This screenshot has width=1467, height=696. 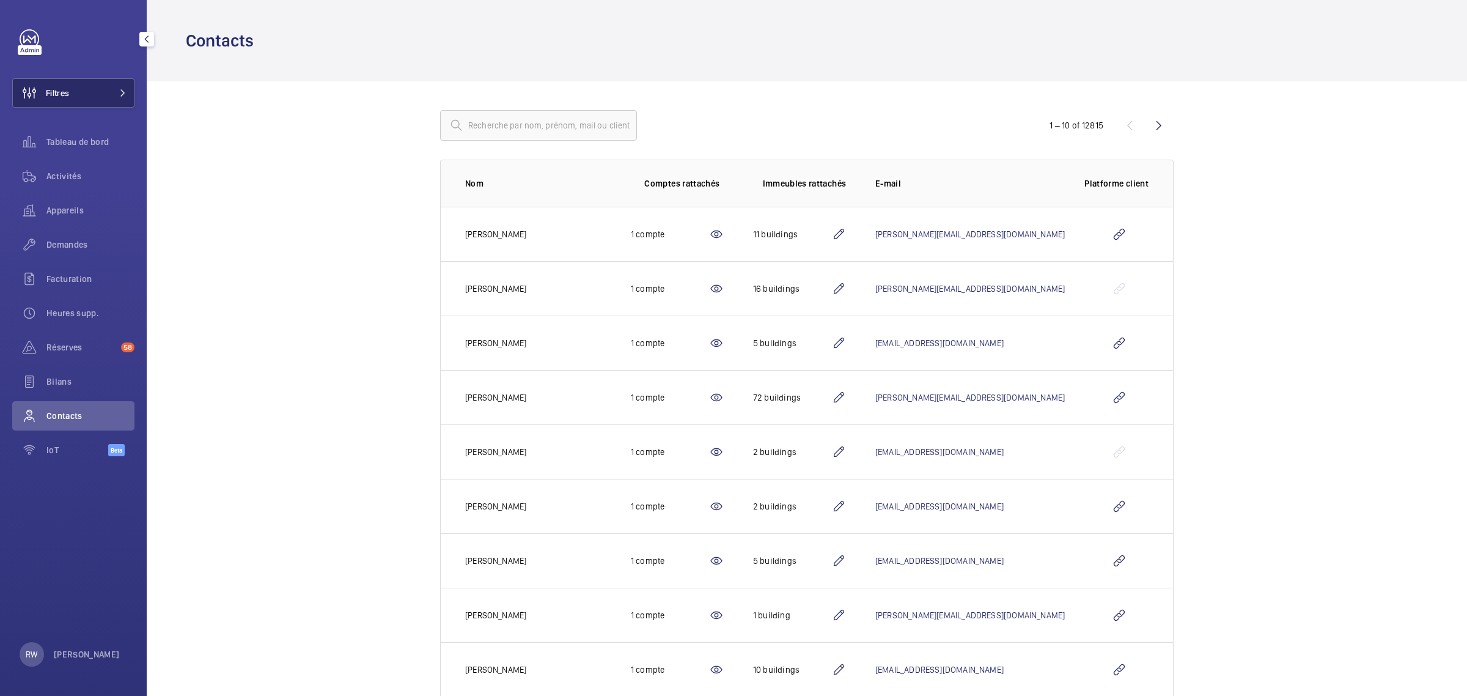 I want to click on span: Filtres, so click(x=57, y=93).